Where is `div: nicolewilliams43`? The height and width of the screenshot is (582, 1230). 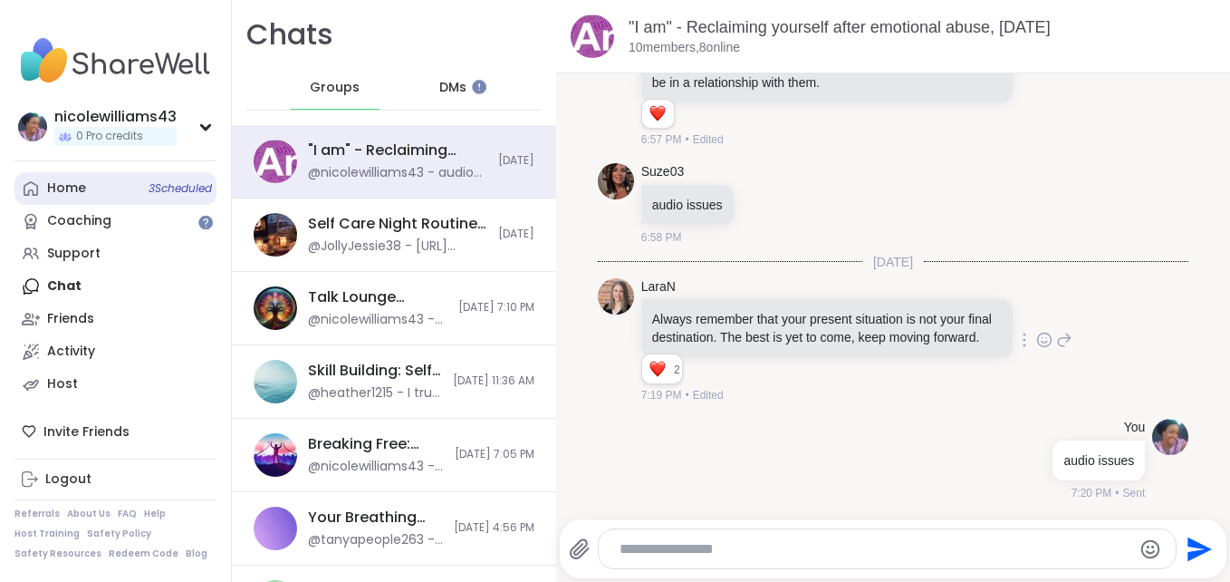 div: nicolewilliams43 is located at coordinates (115, 117).